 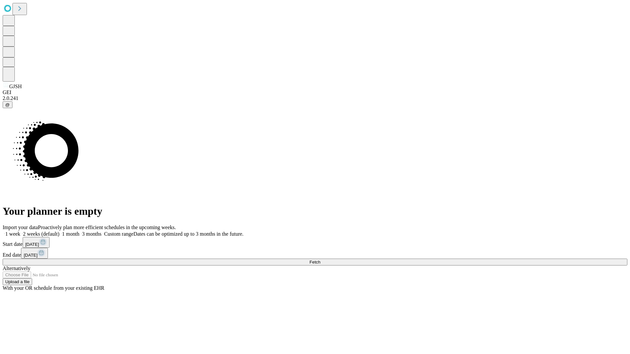 I want to click on div: 2.0.241, so click(x=315, y=98).